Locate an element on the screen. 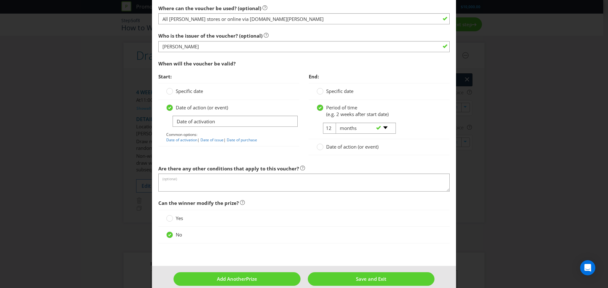 The image size is (608, 288). button: Save and Exit is located at coordinates (371, 279).